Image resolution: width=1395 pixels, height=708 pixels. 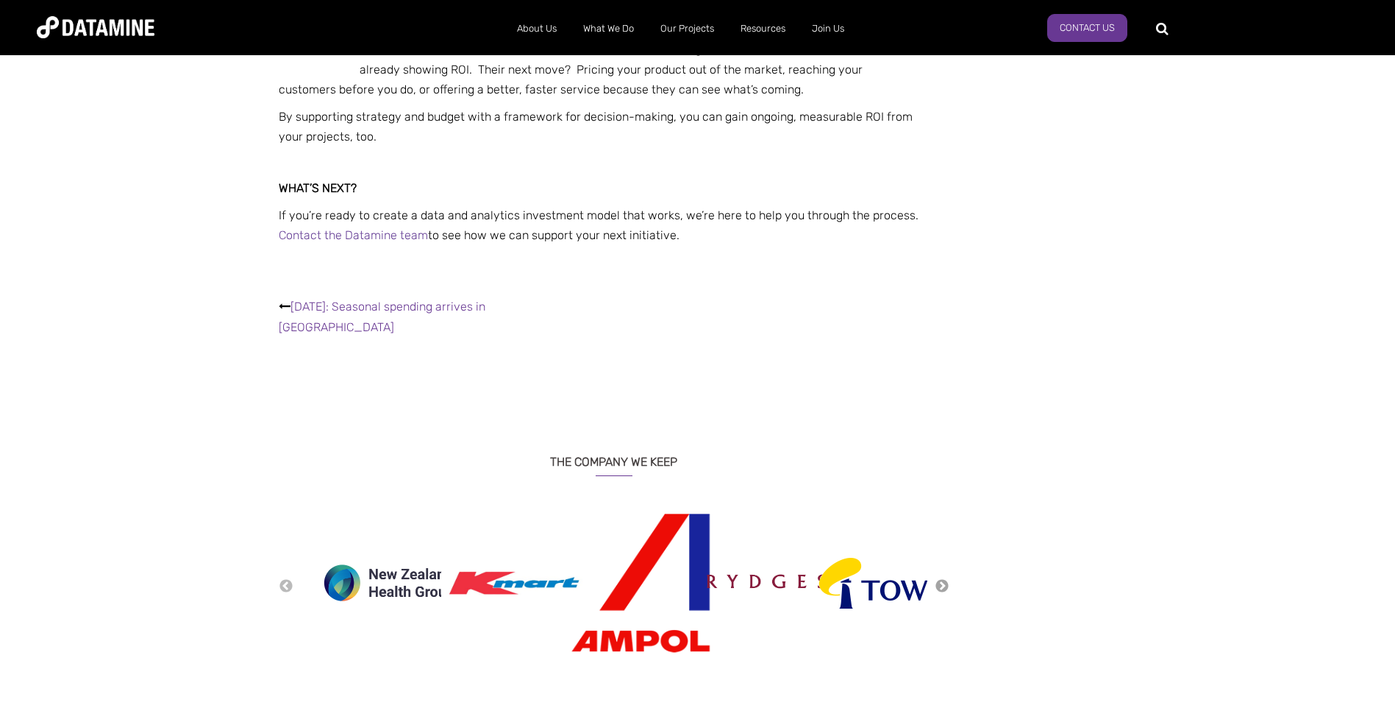 I want to click on h3: THE COMPANY WE KEEP, so click(x=614, y=456).